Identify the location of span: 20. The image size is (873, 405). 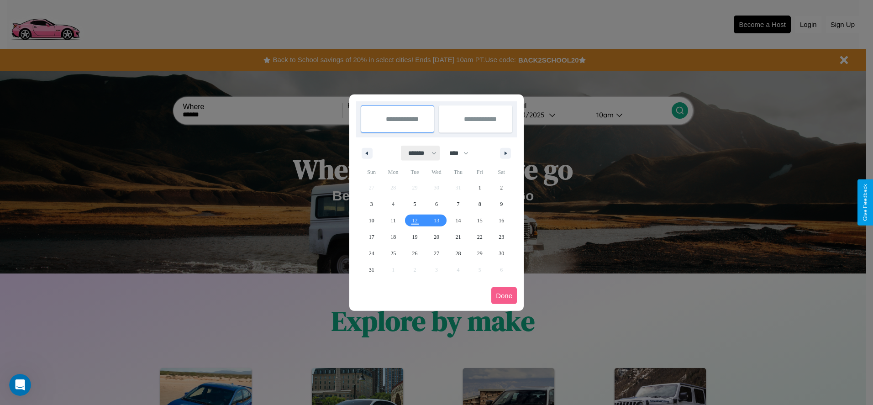
(437, 237).